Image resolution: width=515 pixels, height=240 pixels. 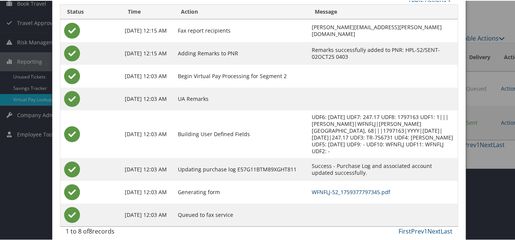 I want to click on td: Remarks successfully added to PNR: HPL-S2/SENT-02OCT25 0403, so click(x=382, y=53).